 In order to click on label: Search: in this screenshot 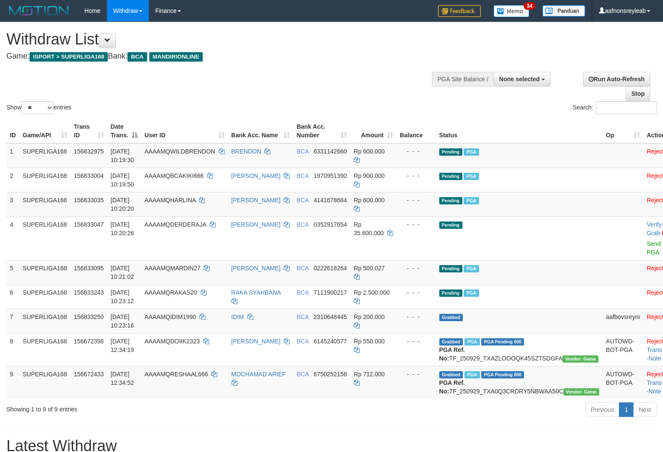, I will do `click(615, 108)`.